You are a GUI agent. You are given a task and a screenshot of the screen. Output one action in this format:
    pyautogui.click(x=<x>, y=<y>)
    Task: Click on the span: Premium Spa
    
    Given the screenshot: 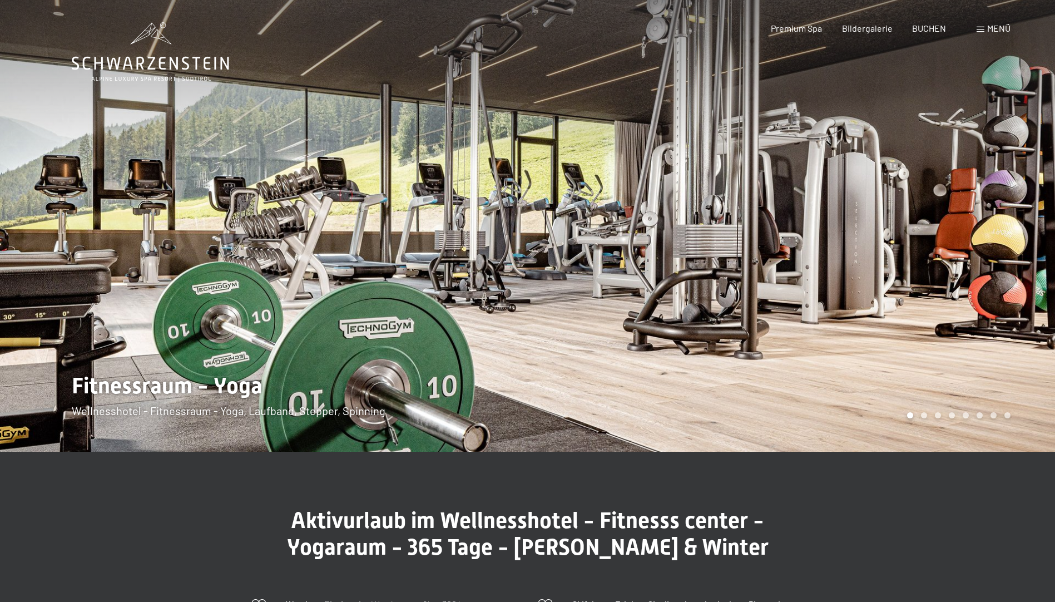 What is the action you would take?
    pyautogui.click(x=797, y=28)
    